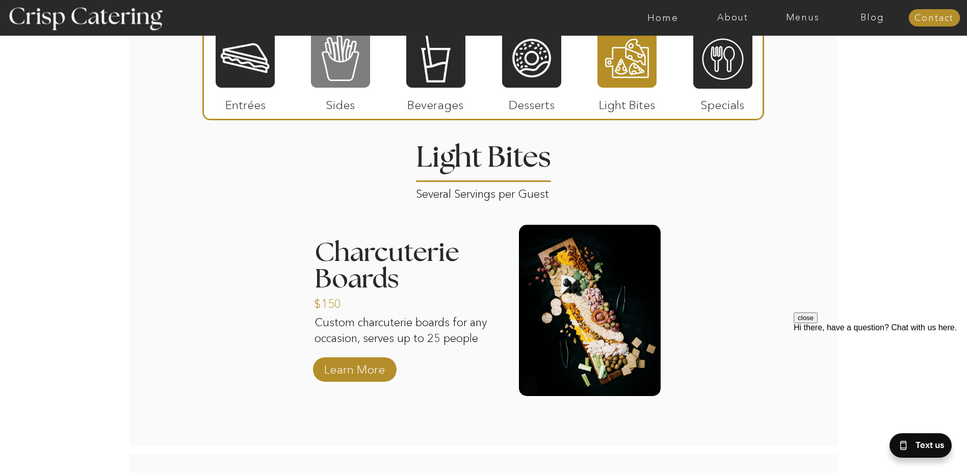  Describe the element at coordinates (732, 18) in the screenshot. I see `nav: About` at that location.